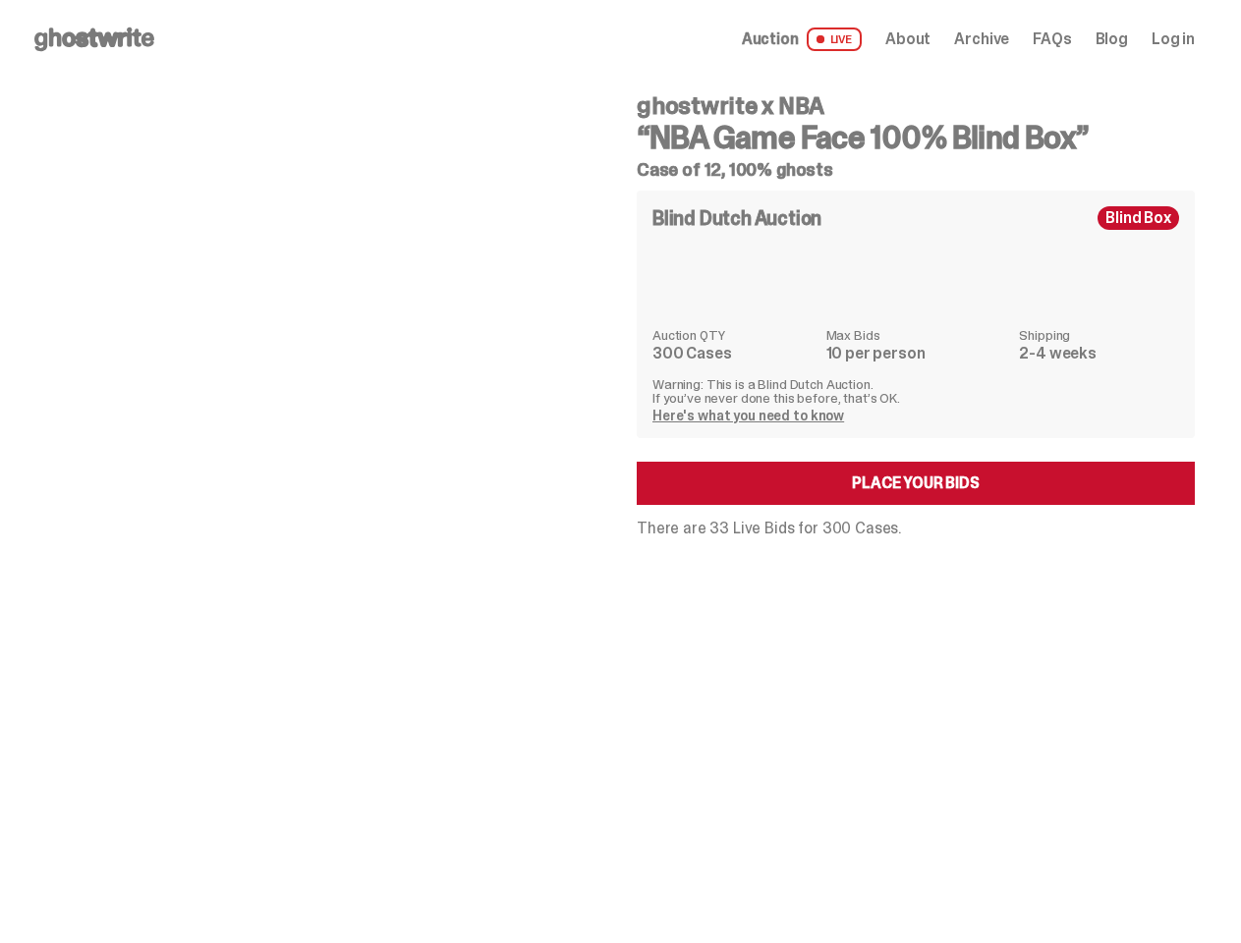 The height and width of the screenshot is (943, 1241). Describe the element at coordinates (981, 39) in the screenshot. I see `a: Archive` at that location.